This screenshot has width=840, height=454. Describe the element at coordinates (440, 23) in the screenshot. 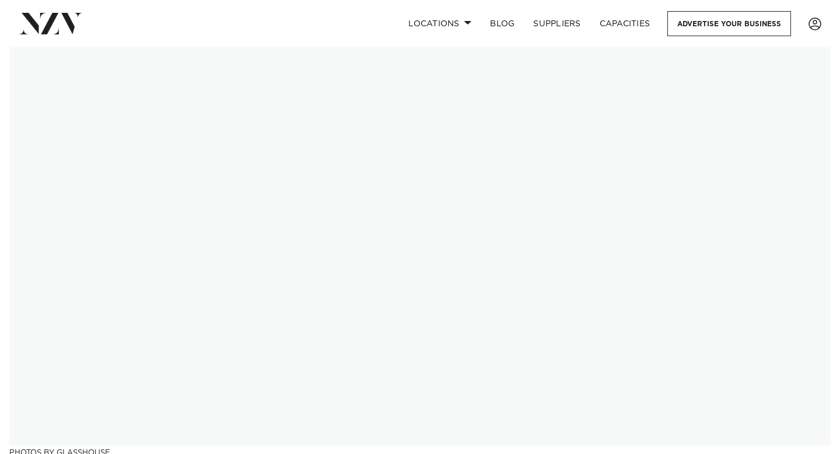

I see `a: Locations` at that location.